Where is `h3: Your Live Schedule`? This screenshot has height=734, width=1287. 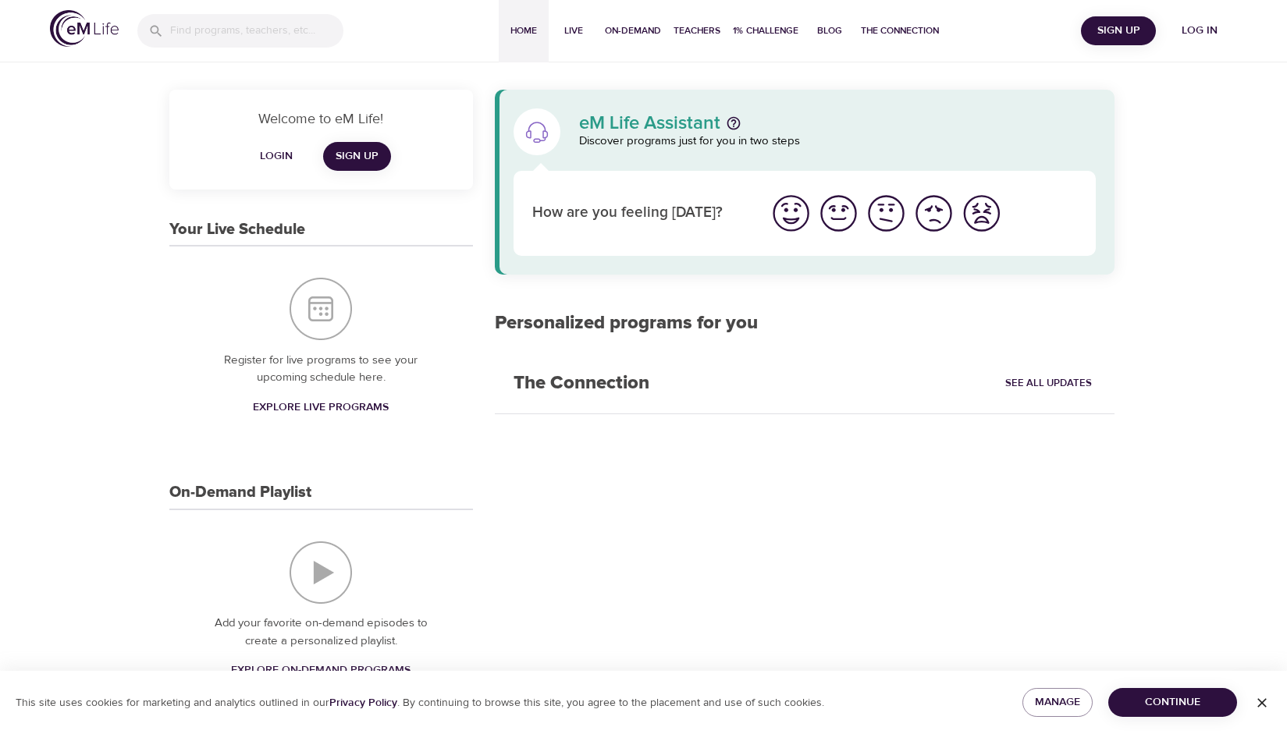 h3: Your Live Schedule is located at coordinates (237, 229).